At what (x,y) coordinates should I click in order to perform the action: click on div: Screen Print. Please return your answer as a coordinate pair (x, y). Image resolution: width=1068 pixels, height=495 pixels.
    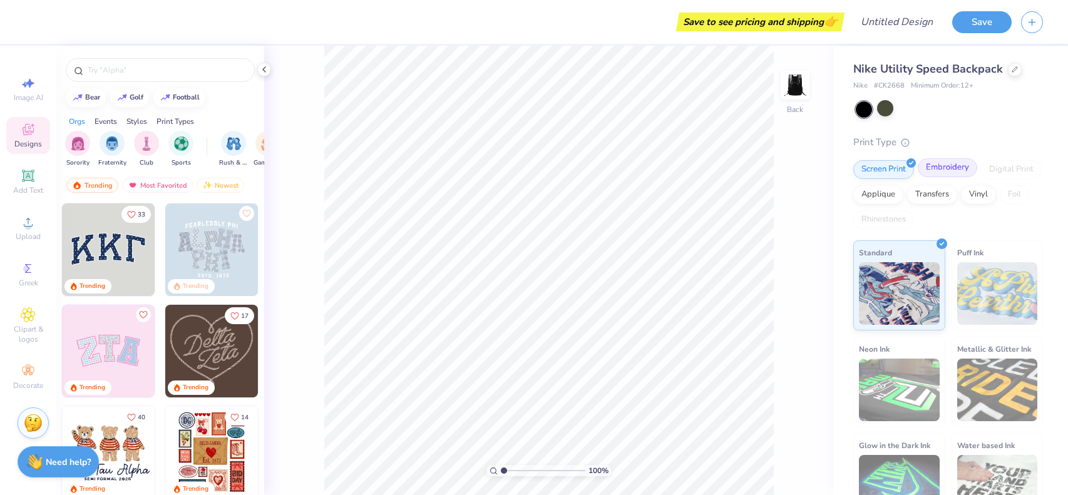
    Looking at the image, I should click on (884, 170).